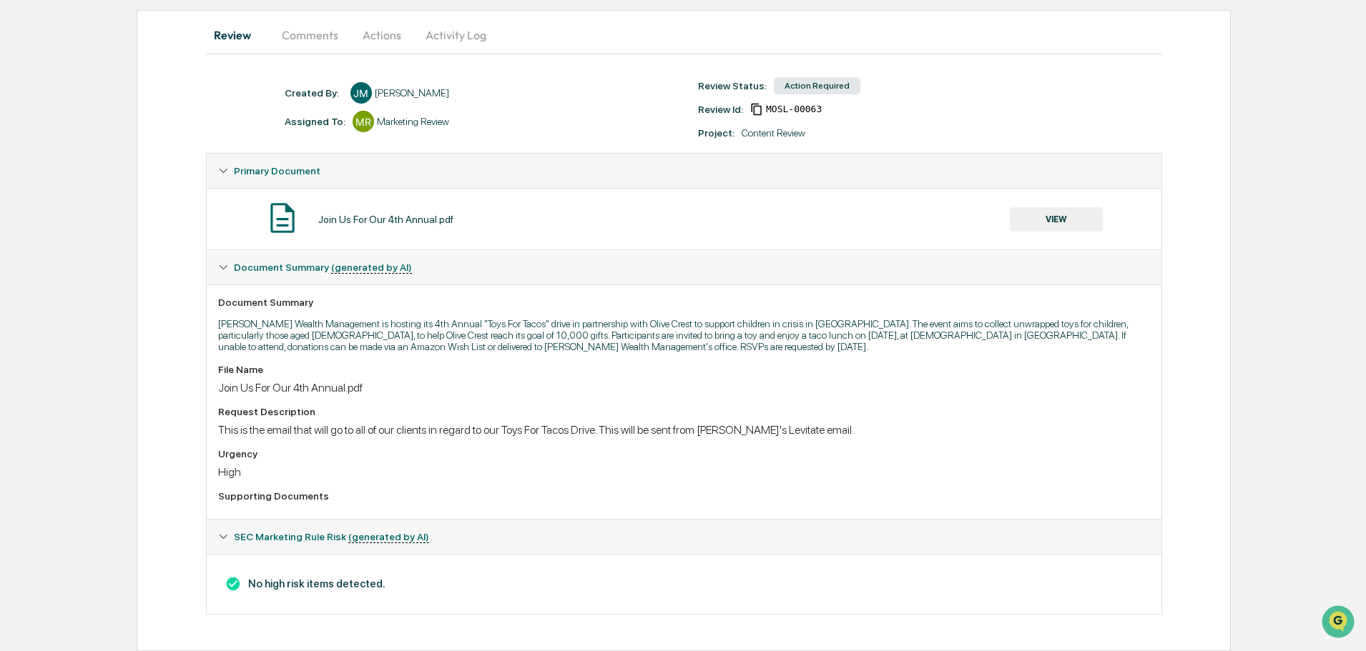 Image resolution: width=1366 pixels, height=651 pixels. Describe the element at coordinates (1056, 220) in the screenshot. I see `button: VIEW` at that location.